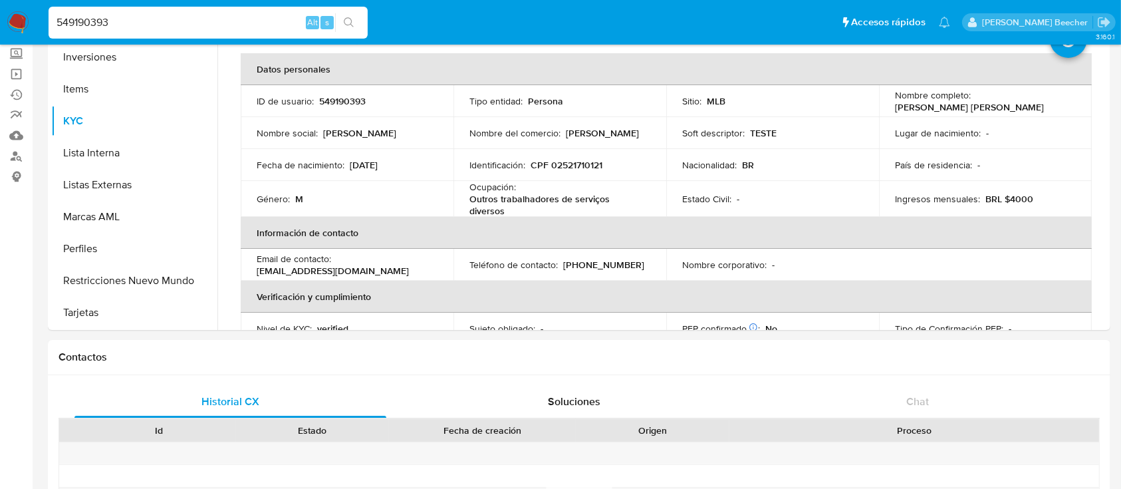 This screenshot has width=1121, height=489. I want to click on p: Nivel de KYC :, so click(284, 328).